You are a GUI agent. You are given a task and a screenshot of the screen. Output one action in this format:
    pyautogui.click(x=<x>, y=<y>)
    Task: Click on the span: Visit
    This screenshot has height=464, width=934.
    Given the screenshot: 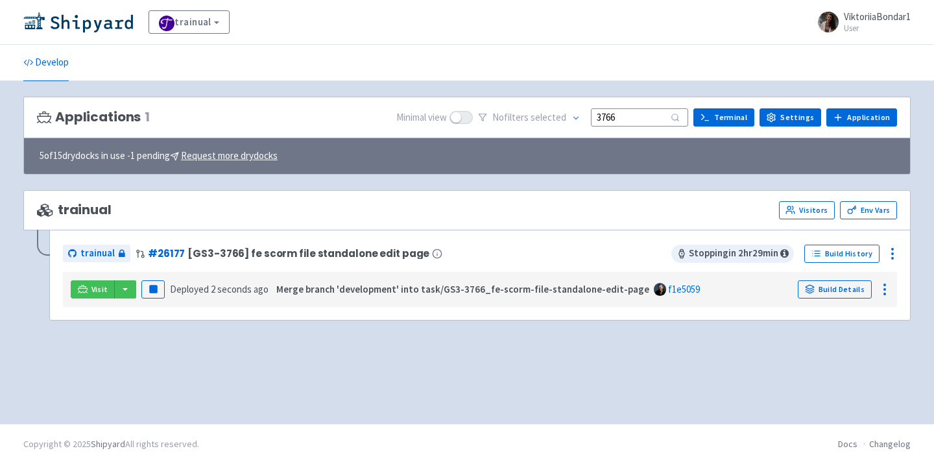 What is the action you would take?
    pyautogui.click(x=100, y=289)
    